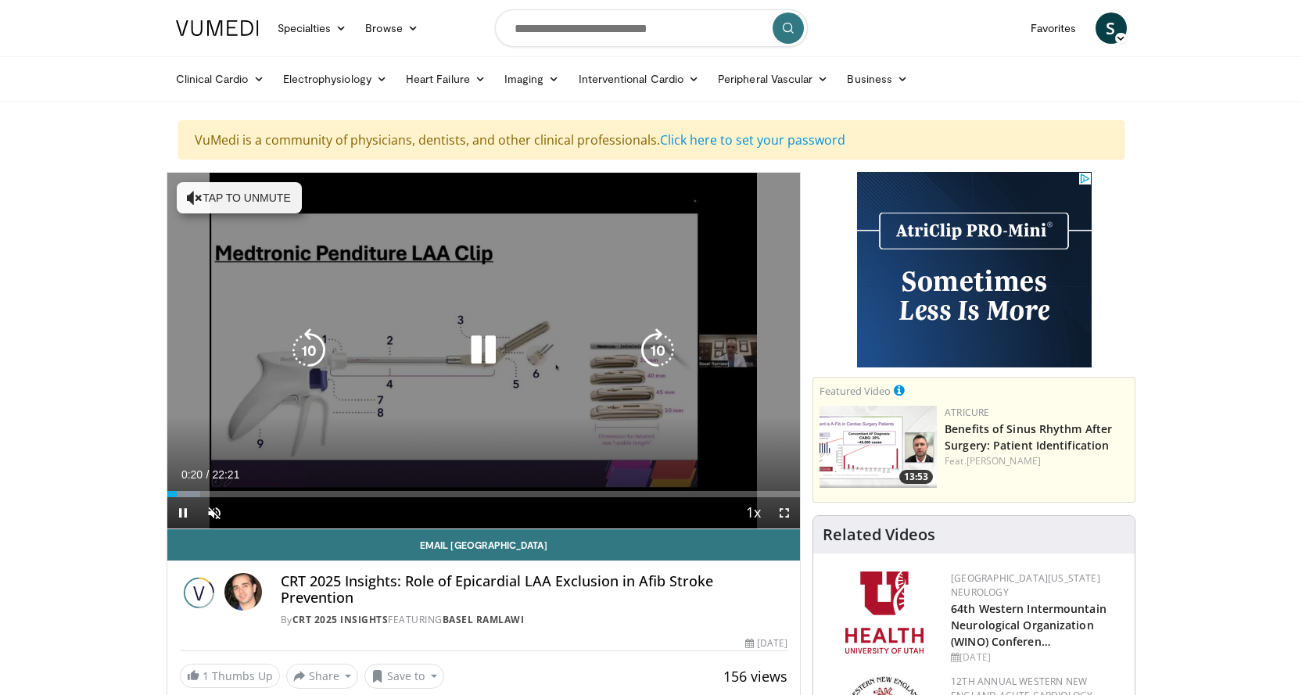 The image size is (1302, 695). What do you see at coordinates (1111, 28) in the screenshot?
I see `span: S` at bounding box center [1111, 28].